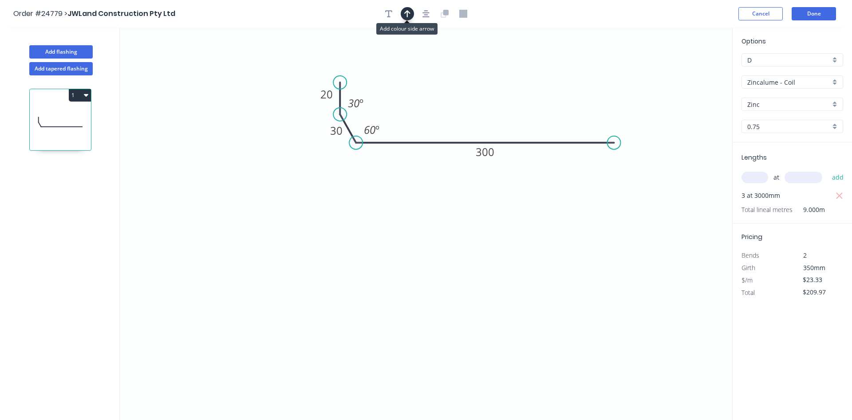  Describe the element at coordinates (814, 268) in the screenshot. I see `span: 350mm` at that location.